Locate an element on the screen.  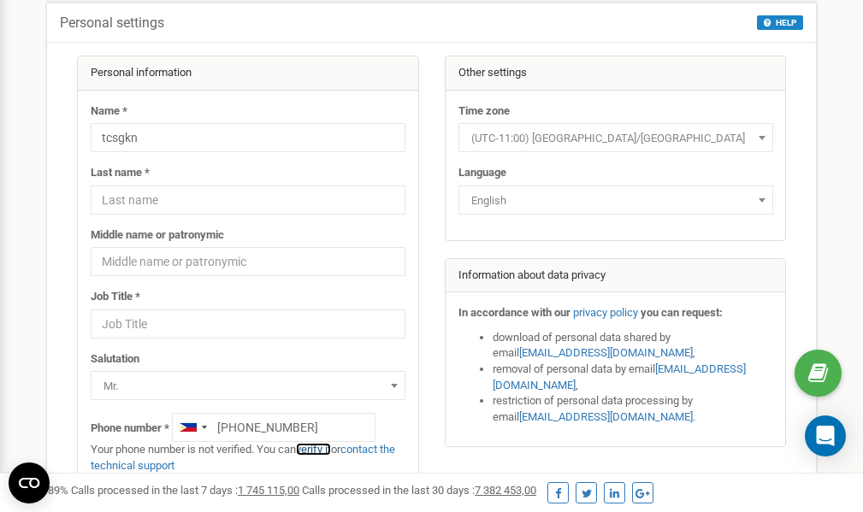
strong: In accordance with our is located at coordinates (514, 312).